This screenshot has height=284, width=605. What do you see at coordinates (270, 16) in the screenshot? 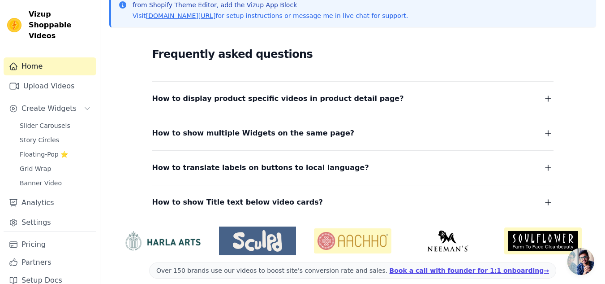
I see `p: Visit for setup instructions or message me in live chat for support.` at bounding box center [270, 16].